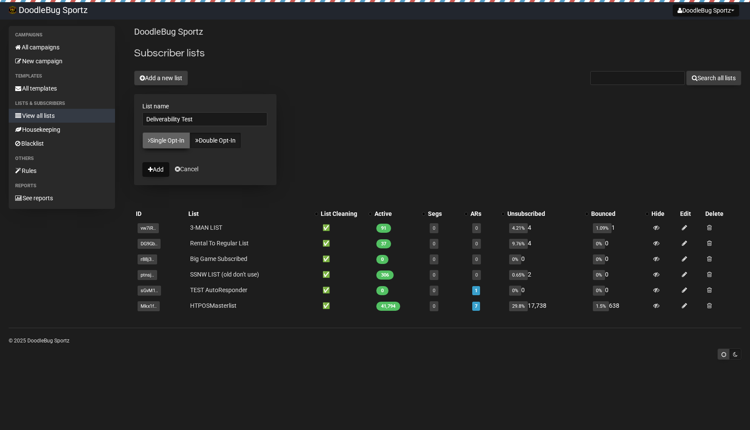 The image size is (750, 430). Describe the element at coordinates (547, 214) in the screenshot. I see `th: Unsubscribed: No sort applied, activate to apply an ascending sort` at that location.